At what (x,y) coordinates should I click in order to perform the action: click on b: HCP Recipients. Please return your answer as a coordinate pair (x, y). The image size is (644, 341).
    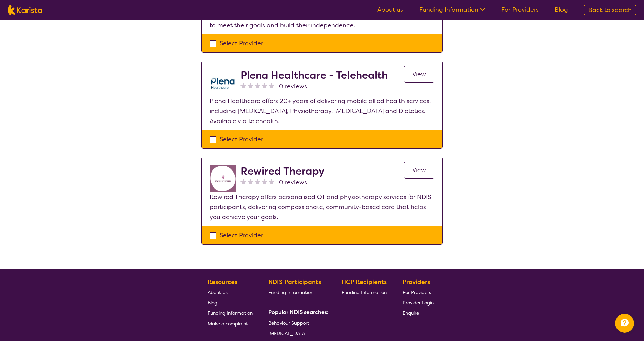
    Looking at the image, I should click on (364, 282).